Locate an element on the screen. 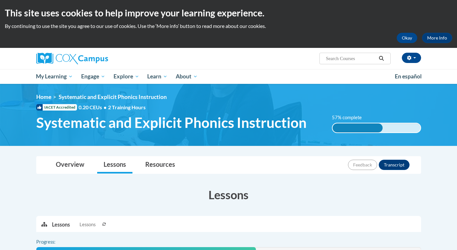 The image size is (457, 250). label: Progress: is located at coordinates (55, 242).